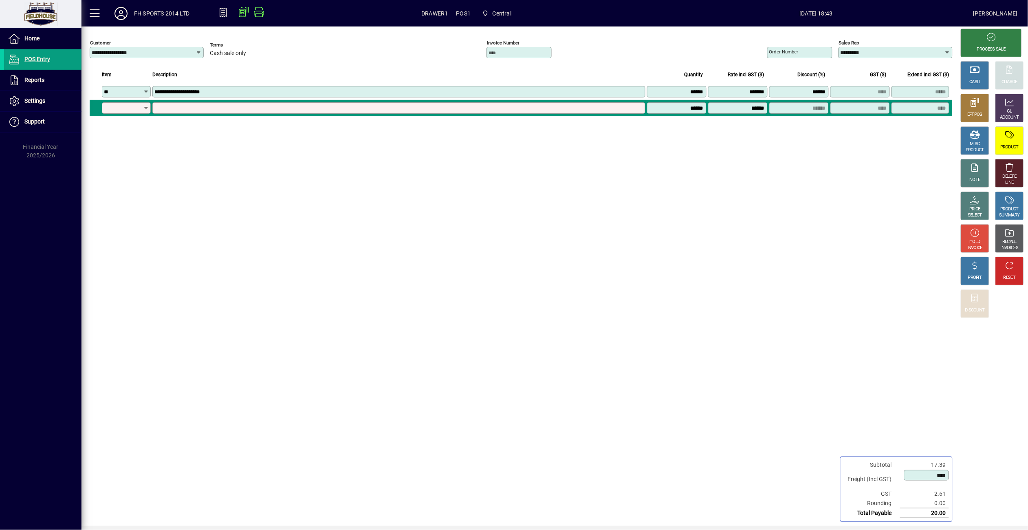  I want to click on td: 17.39, so click(925, 465).